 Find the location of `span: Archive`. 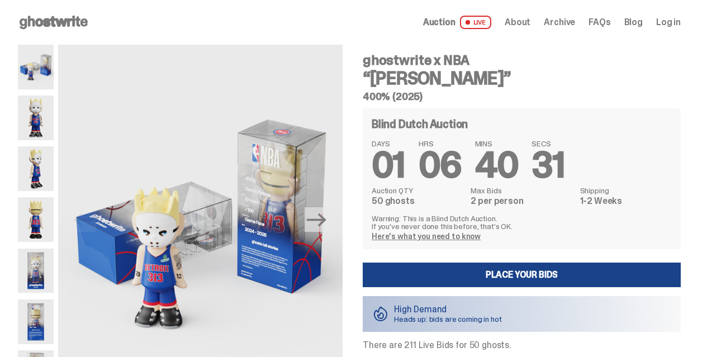

span: Archive is located at coordinates (560, 22).